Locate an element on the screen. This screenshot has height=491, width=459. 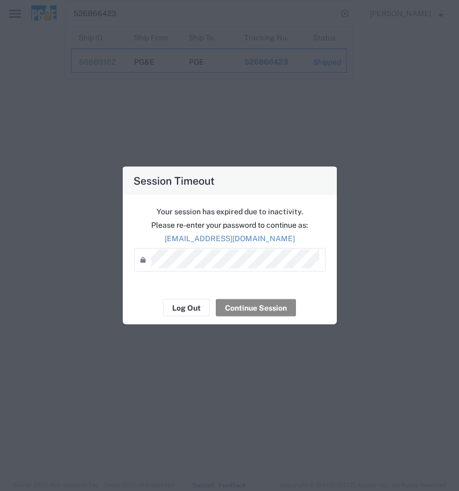
p: Please re-enter your password to continue as: is located at coordinates (230, 225).